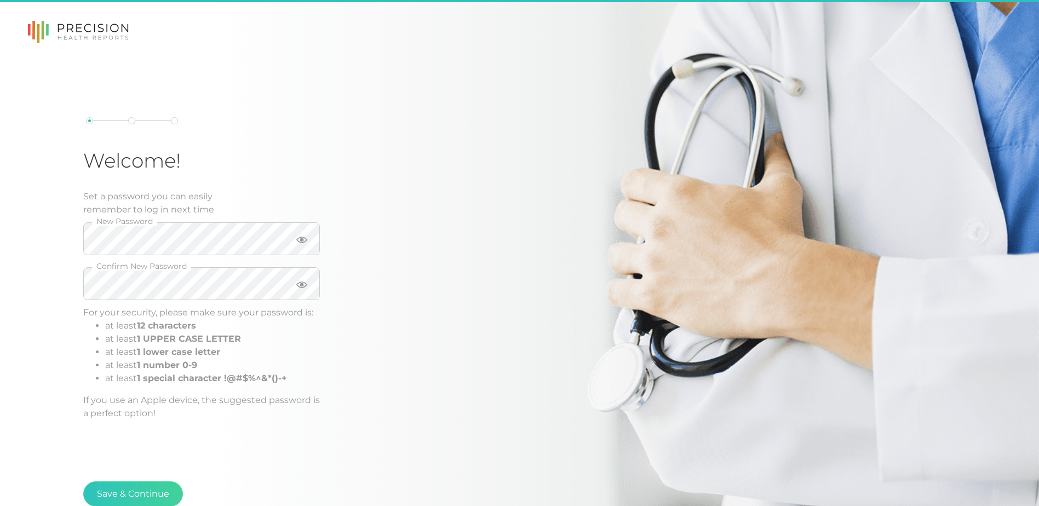  Describe the element at coordinates (167, 325) in the screenshot. I see `b: 12 characters` at that location.